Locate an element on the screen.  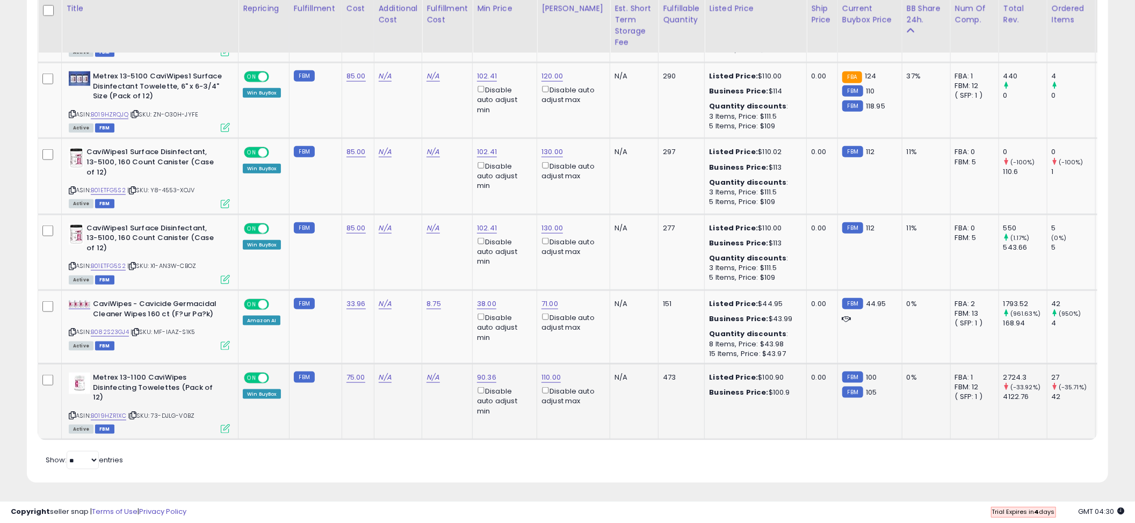
div: N/A is located at coordinates (632, 378).